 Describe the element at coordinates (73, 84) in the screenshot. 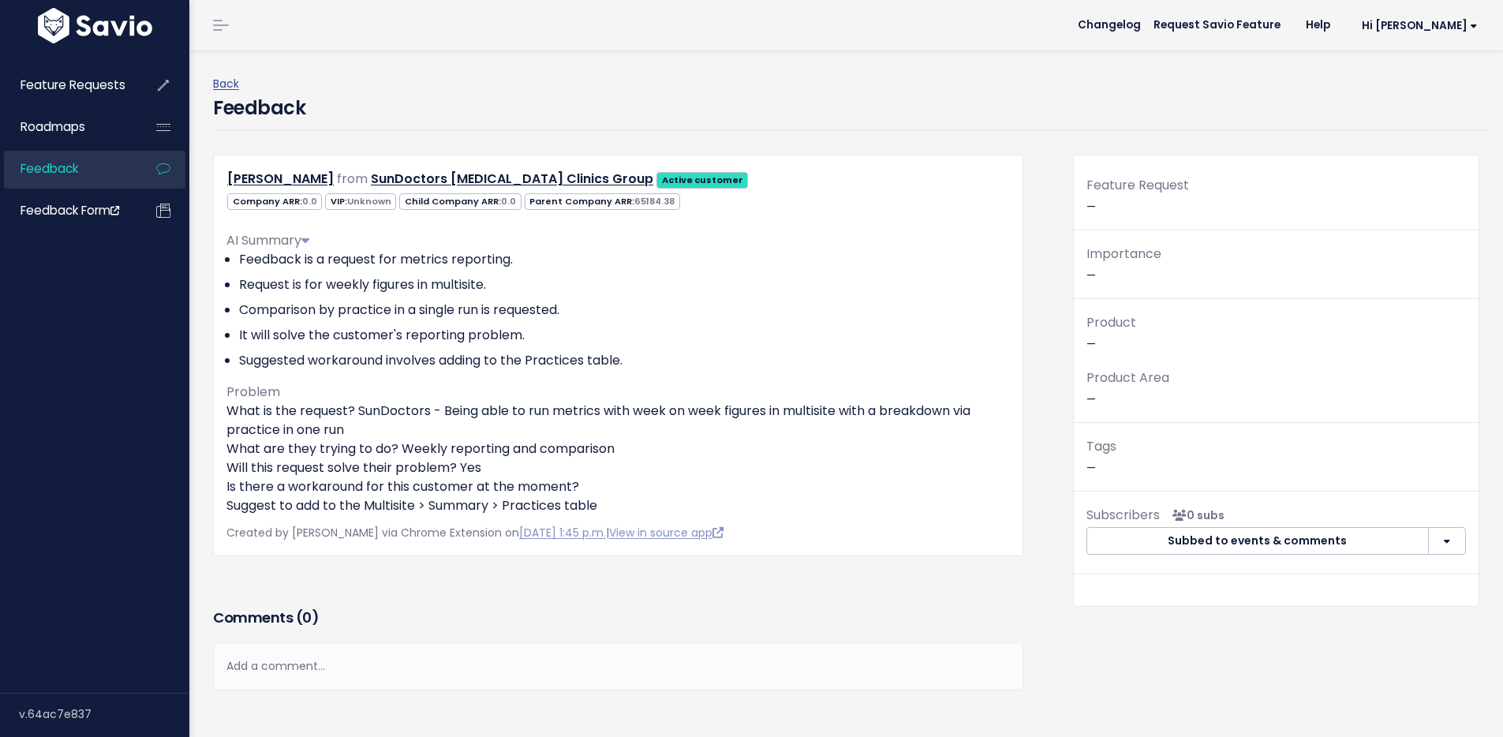

I see `span: Feature Requests` at that location.